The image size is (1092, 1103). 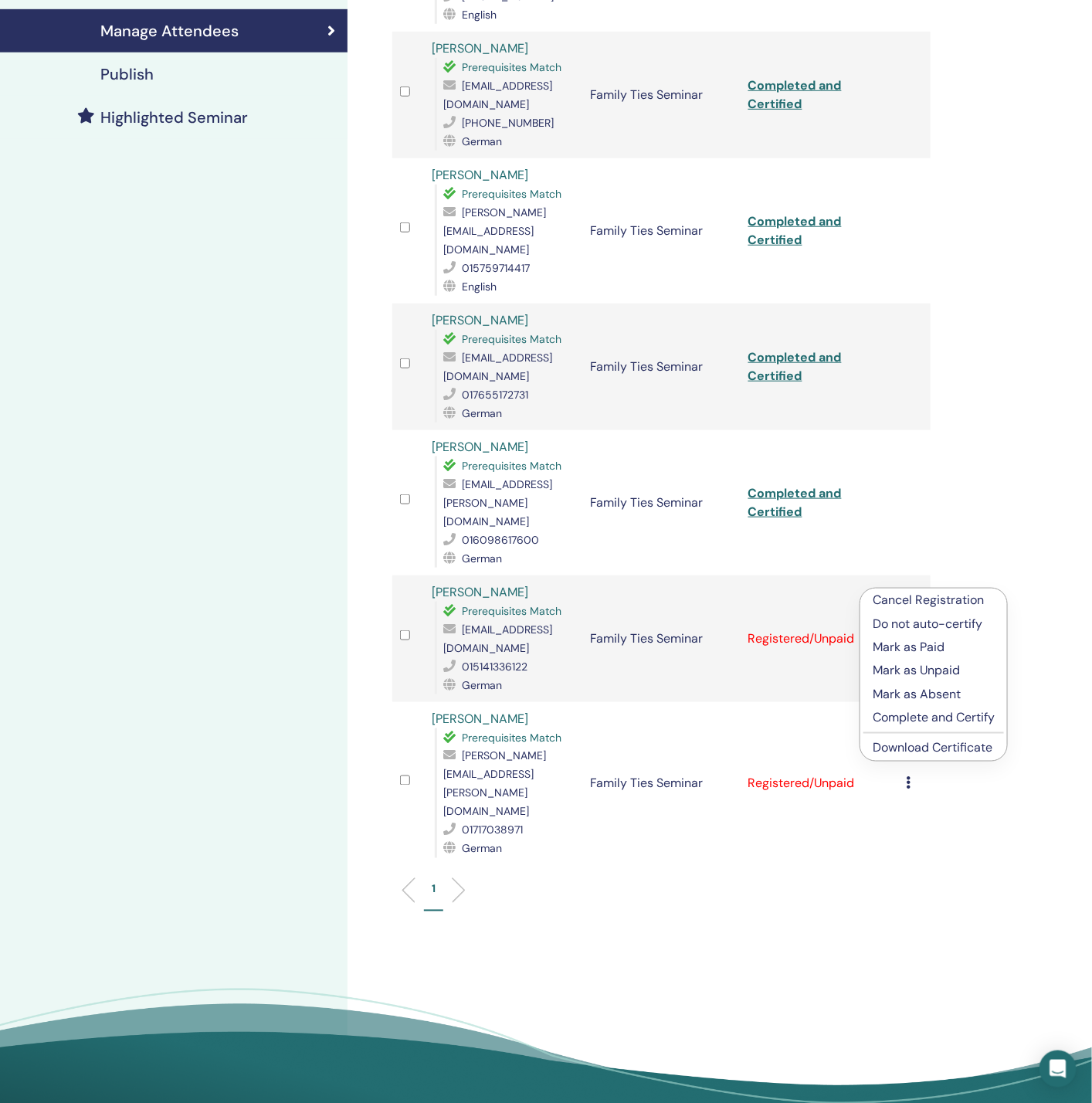 I want to click on p: Complete and Certify, so click(x=934, y=717).